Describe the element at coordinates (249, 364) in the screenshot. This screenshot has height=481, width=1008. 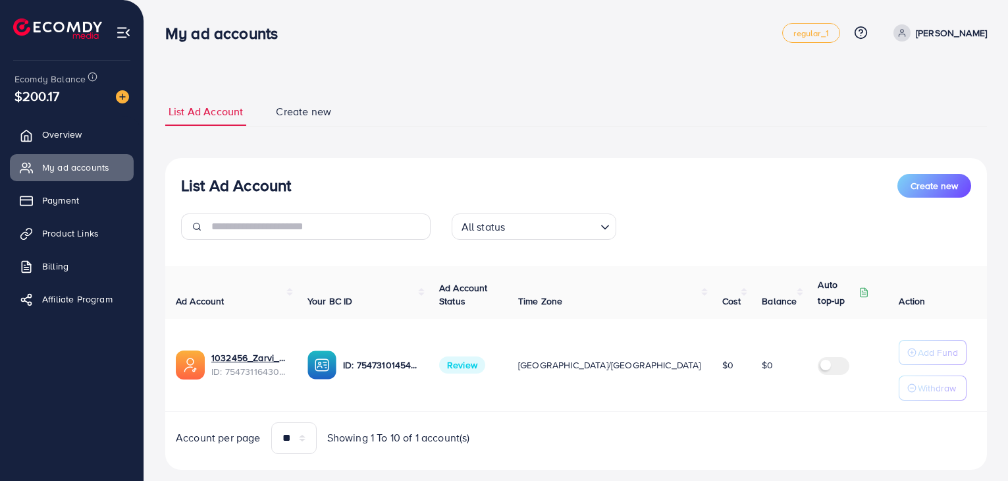
I see `div: <span class='underline'>1032456_Zarvi_1757245450274</span></br>7547311643068416001` at that location.